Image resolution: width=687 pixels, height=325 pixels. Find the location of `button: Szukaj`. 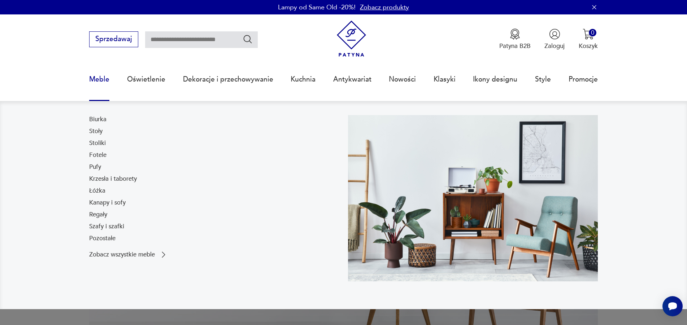

button: Szukaj is located at coordinates (248, 39).